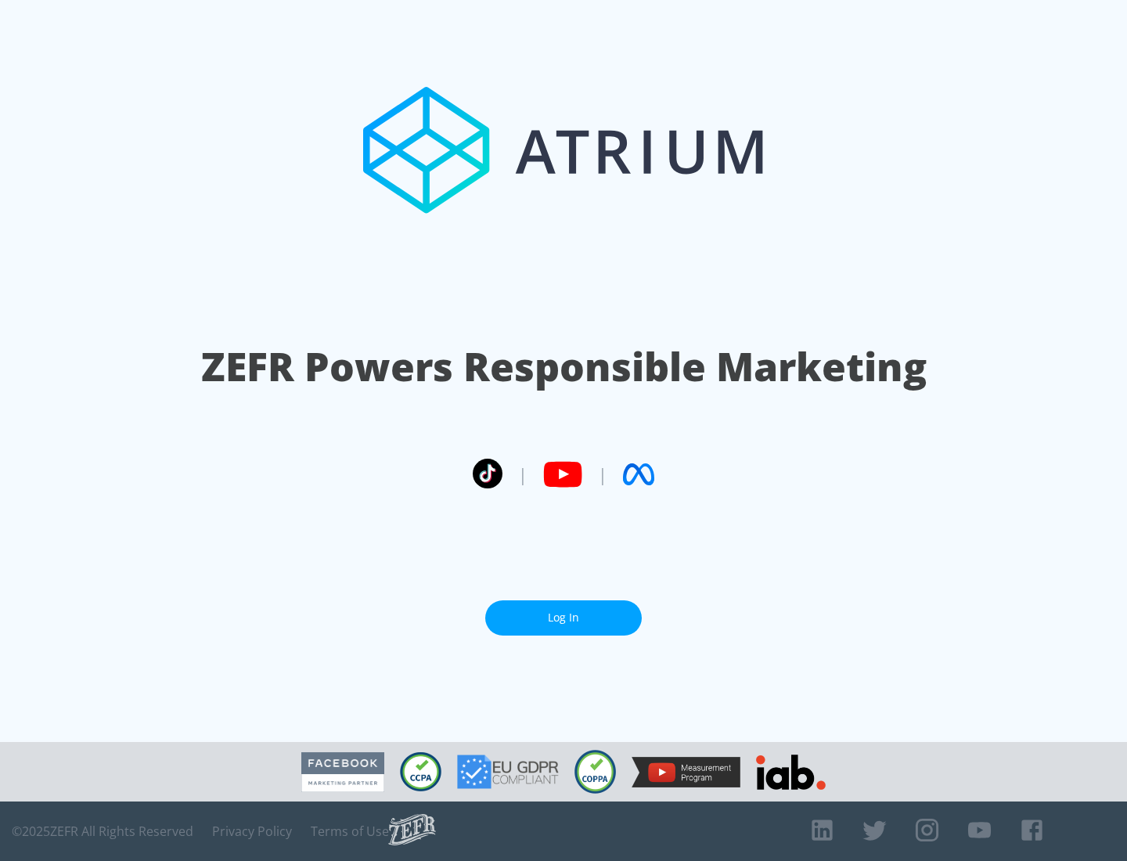  Describe the element at coordinates (252, 831) in the screenshot. I see `a: Privacy Policy` at that location.